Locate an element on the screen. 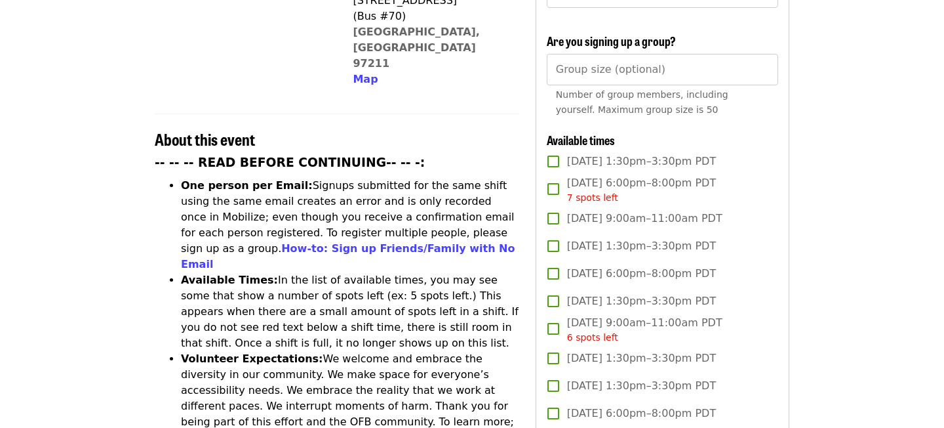 The image size is (944, 428). span: About this event is located at coordinates (205, 138).